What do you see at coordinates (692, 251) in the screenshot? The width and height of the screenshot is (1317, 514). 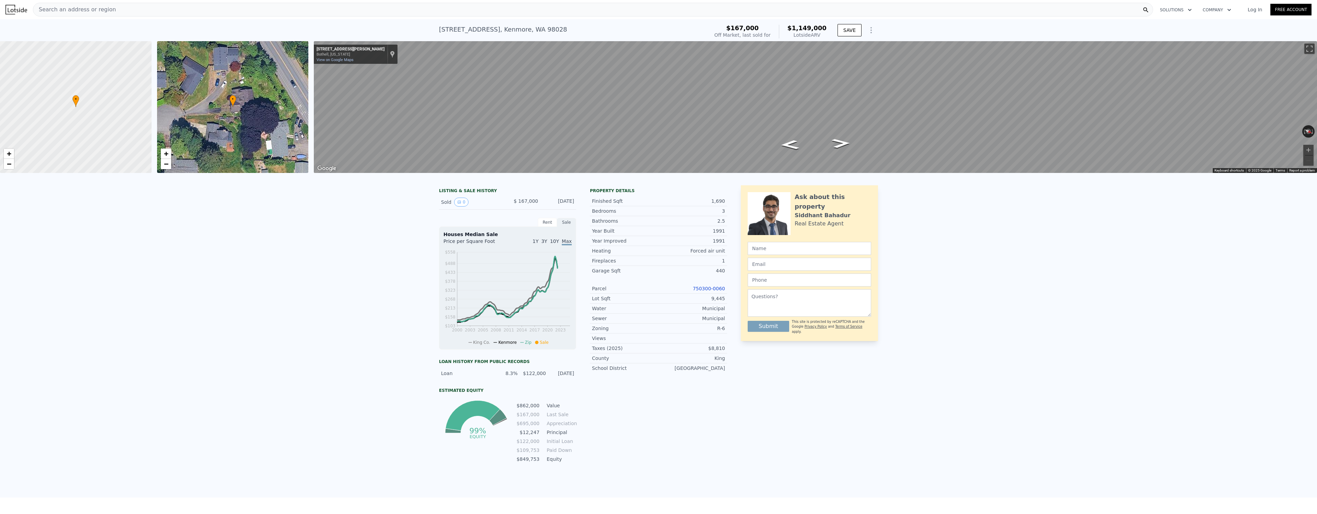 I see `div: Forced air unit` at bounding box center [692, 251].